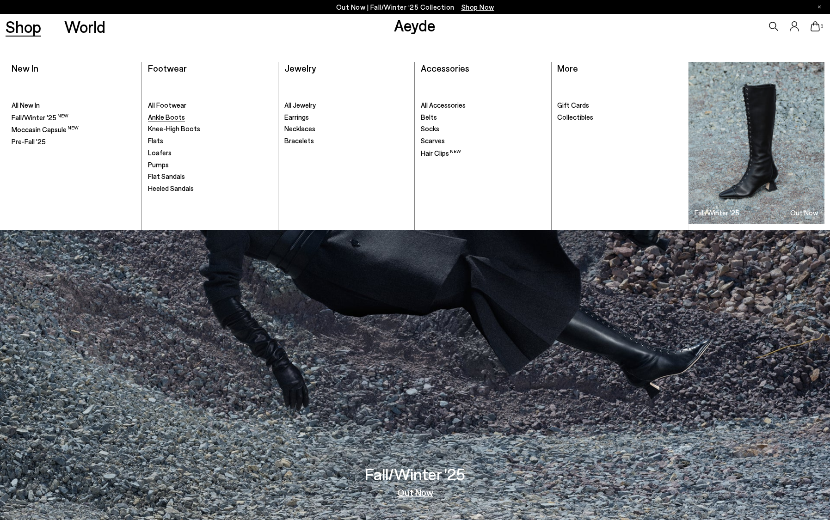  I want to click on span: Pre-Fall '25, so click(29, 142).